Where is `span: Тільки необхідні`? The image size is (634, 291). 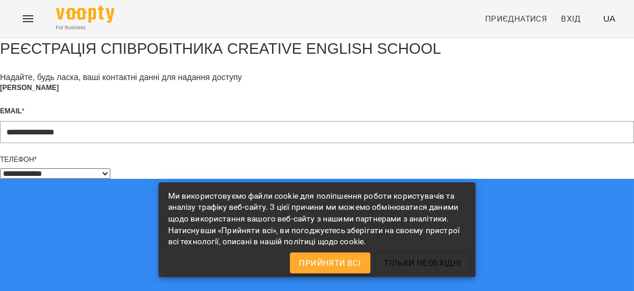
span: Тільки необхідні is located at coordinates (423, 263).